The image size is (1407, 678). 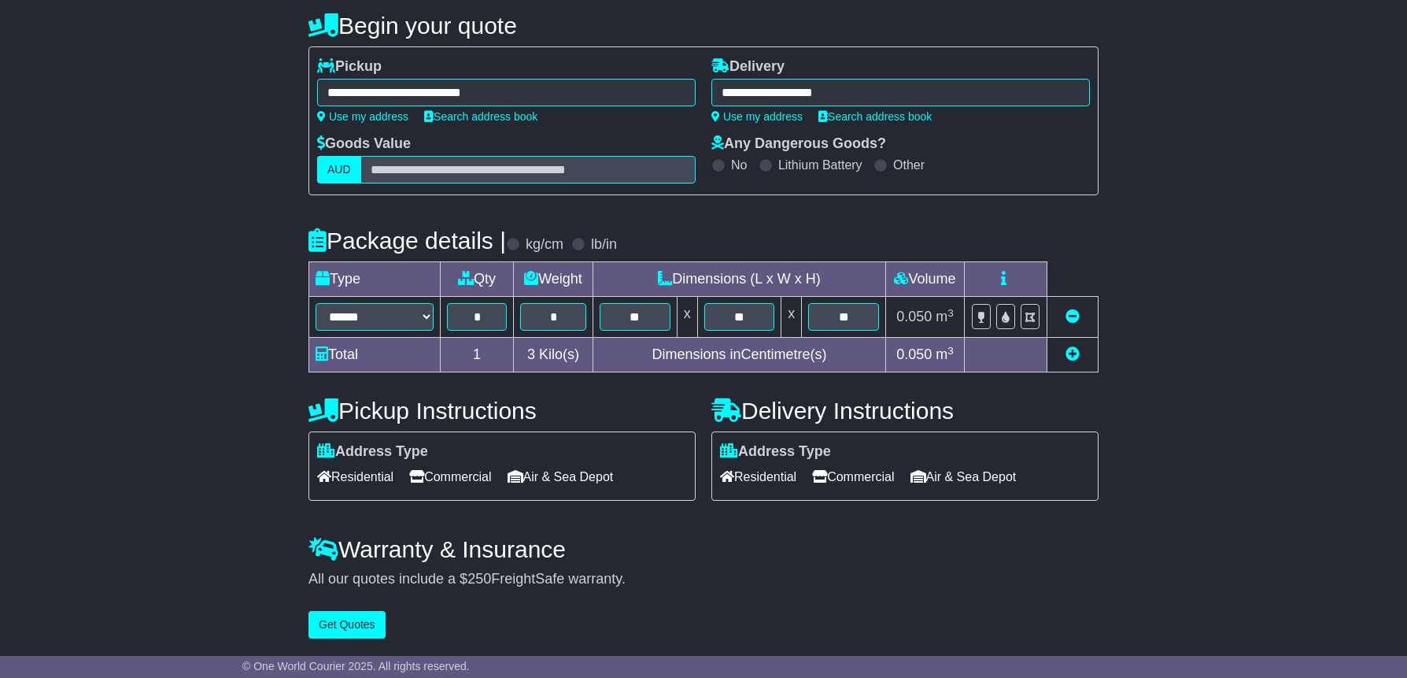 I want to click on td: Dimensions in Centimetre(s), so click(x=739, y=355).